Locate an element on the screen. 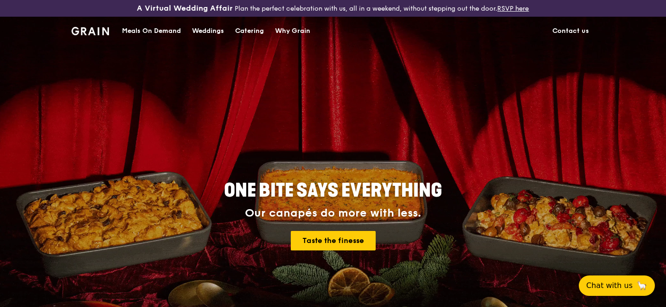  div: Why Grain is located at coordinates (292, 31).